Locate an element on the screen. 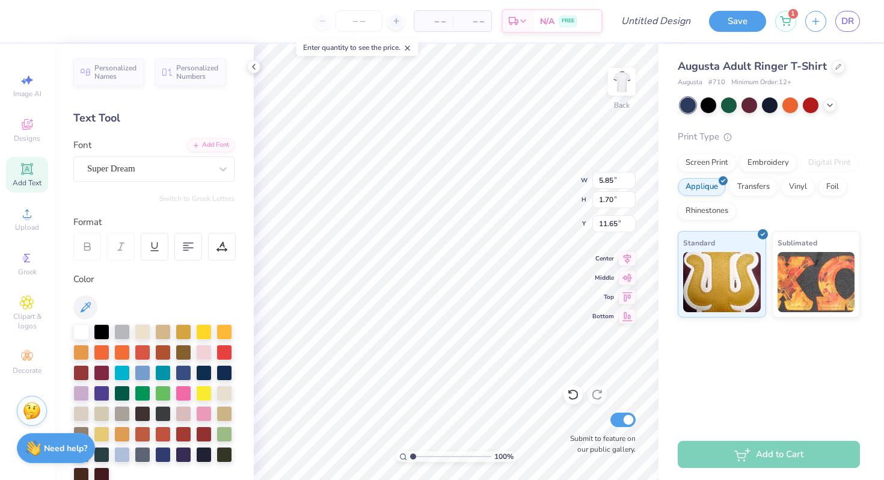  span: Standard is located at coordinates (699, 242).